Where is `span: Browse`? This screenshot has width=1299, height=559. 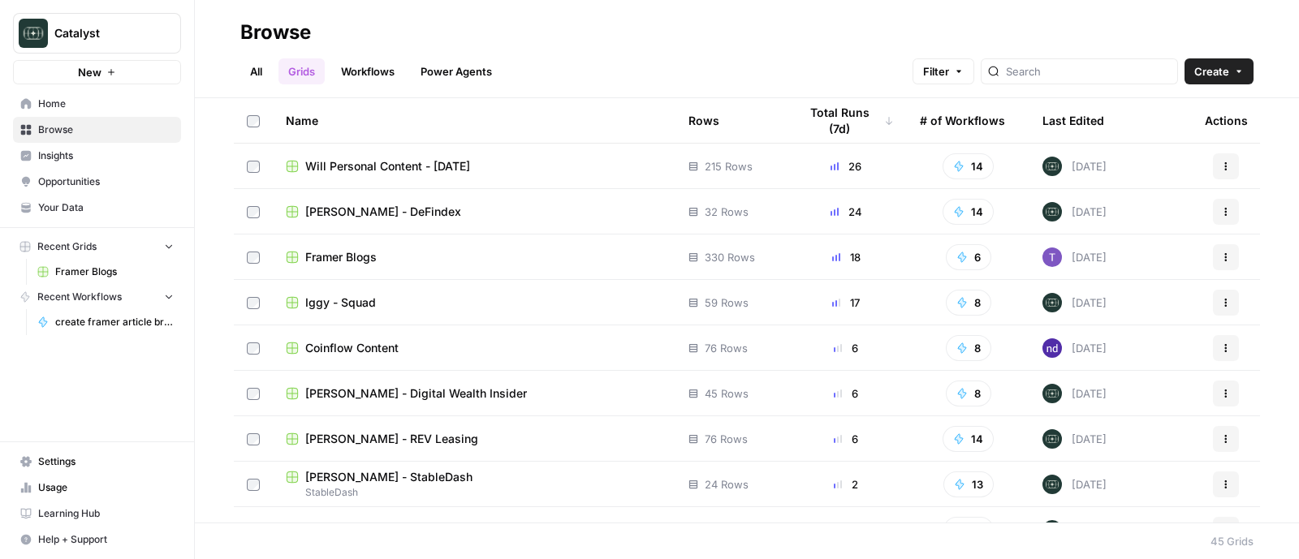 span: Browse is located at coordinates (106, 130).